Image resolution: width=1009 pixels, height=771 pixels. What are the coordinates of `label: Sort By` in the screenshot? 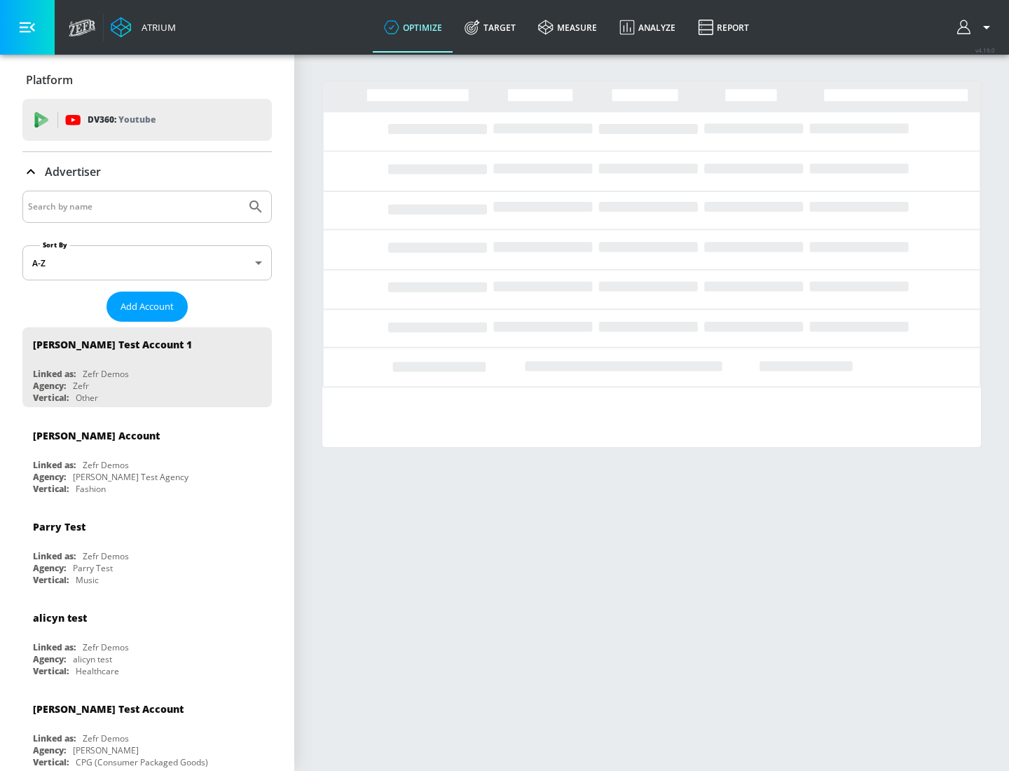 It's located at (55, 245).